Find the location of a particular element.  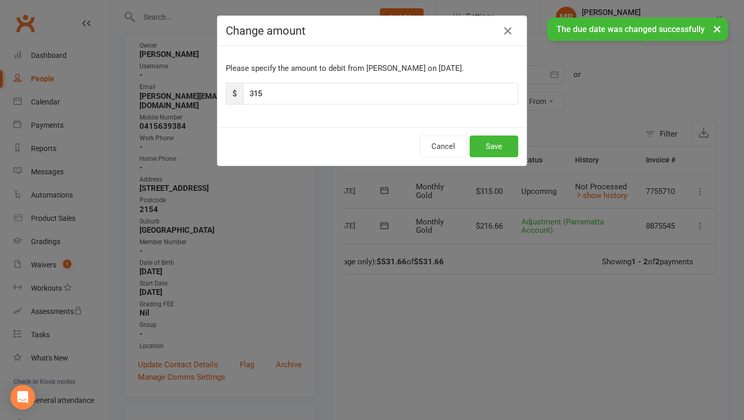

div: Open Intercom Messenger is located at coordinates (23, 397).